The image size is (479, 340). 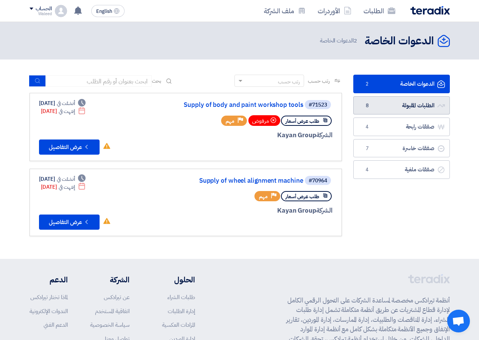 What do you see at coordinates (402, 169) in the screenshot?
I see `a: صفقات ملغية4` at bounding box center [402, 169].